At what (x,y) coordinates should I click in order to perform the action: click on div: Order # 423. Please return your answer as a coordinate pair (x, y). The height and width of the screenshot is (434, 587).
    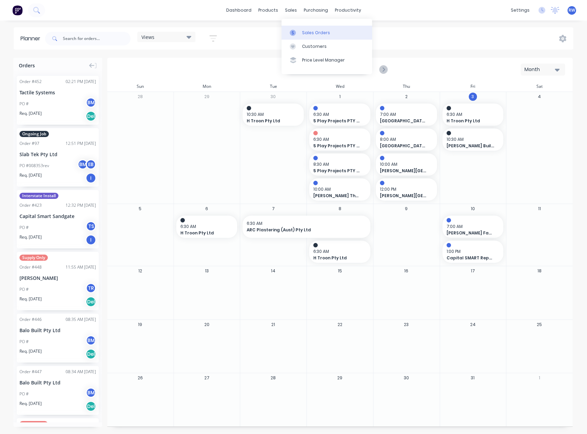
    Looking at the image, I should click on (30, 205).